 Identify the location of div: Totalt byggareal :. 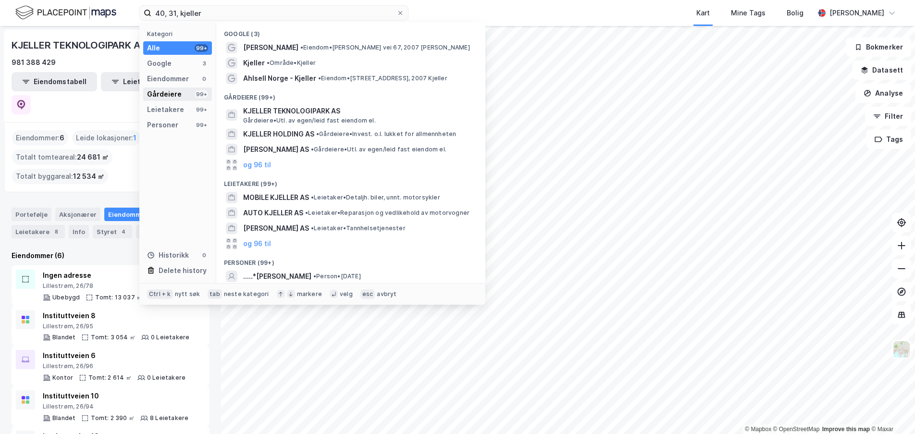
(60, 176).